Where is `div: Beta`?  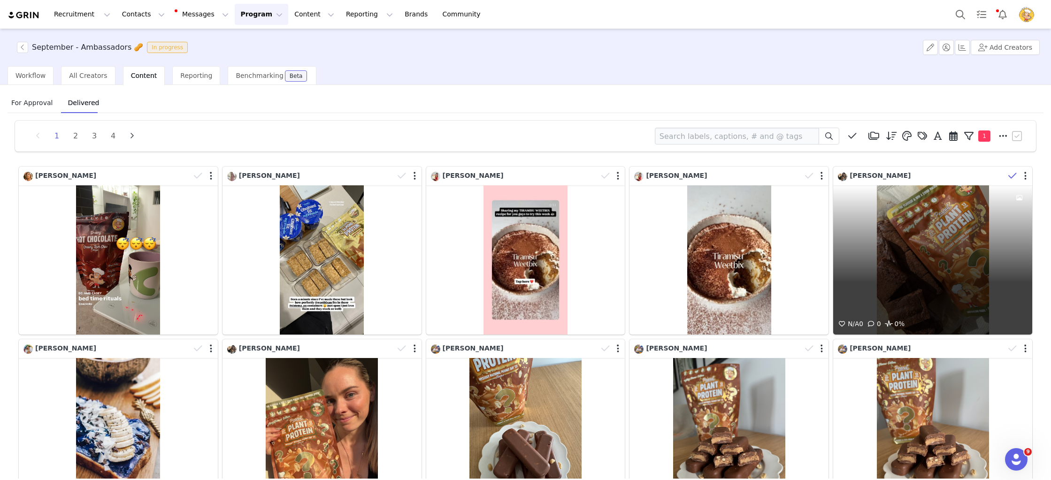
div: Beta is located at coordinates (296, 76).